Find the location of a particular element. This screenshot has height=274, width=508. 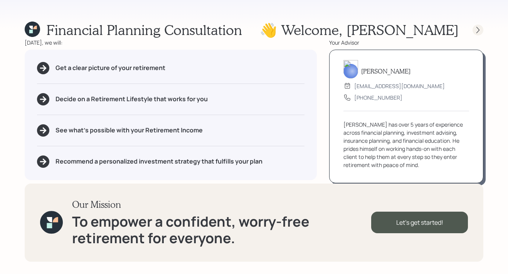

img: michael-russo-headshot.png is located at coordinates (351, 69).